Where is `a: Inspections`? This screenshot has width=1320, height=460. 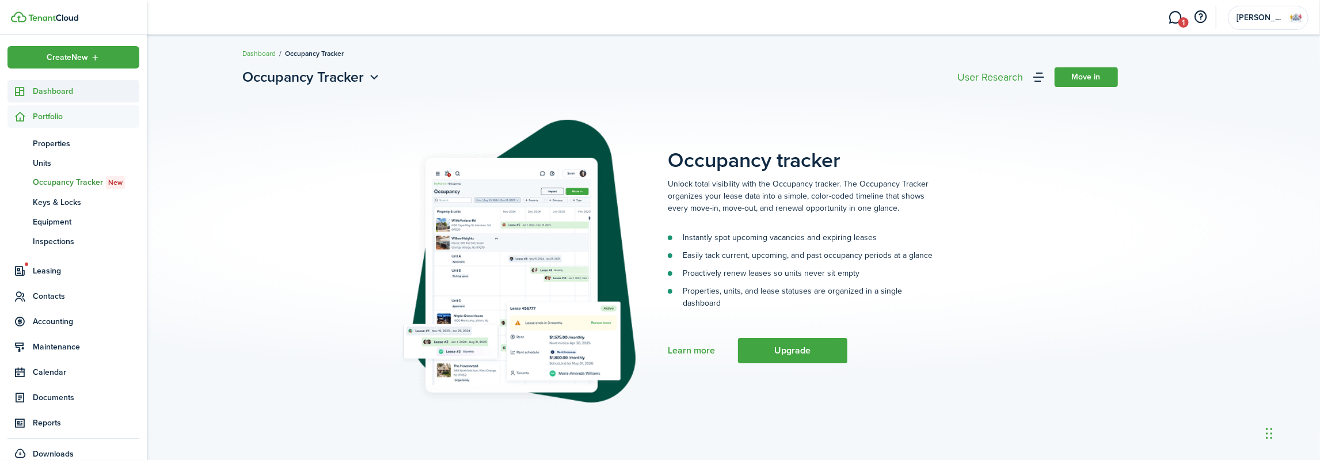 a: Inspections is located at coordinates (73, 241).